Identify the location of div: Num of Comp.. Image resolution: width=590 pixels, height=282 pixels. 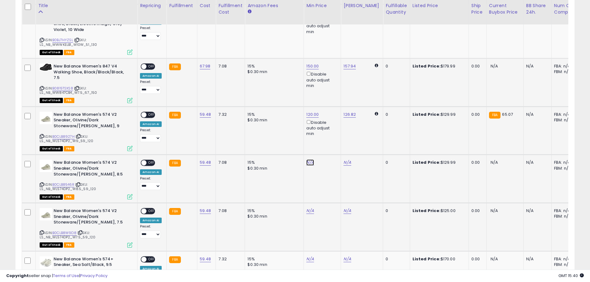
(565, 9).